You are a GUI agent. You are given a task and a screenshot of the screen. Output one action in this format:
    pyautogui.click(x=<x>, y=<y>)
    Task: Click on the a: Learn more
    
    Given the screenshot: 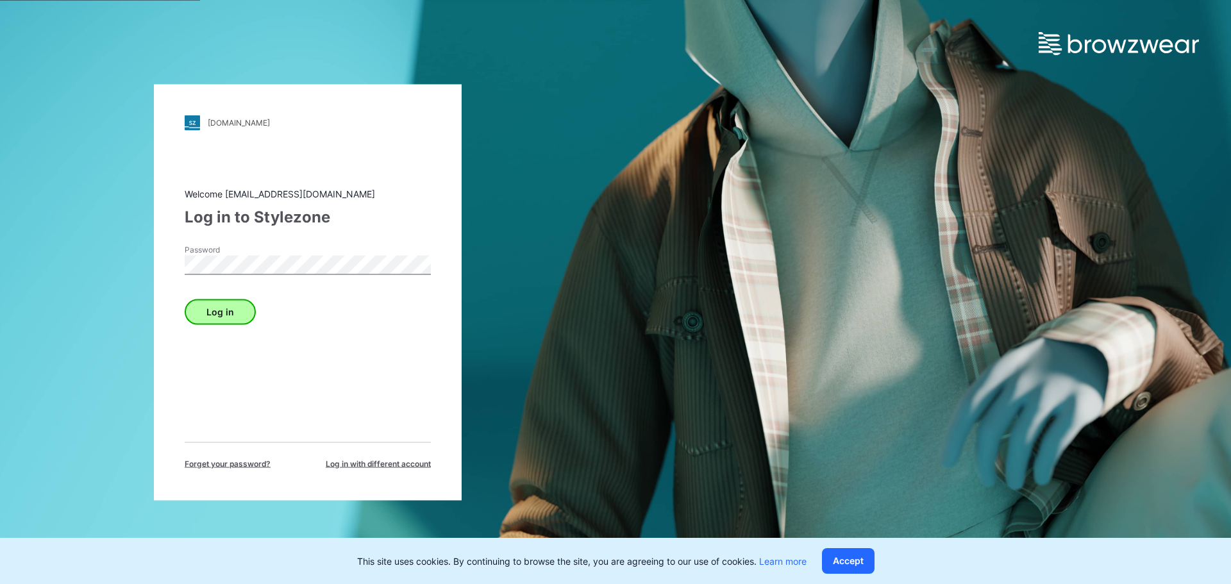 What is the action you would take?
    pyautogui.click(x=783, y=561)
    